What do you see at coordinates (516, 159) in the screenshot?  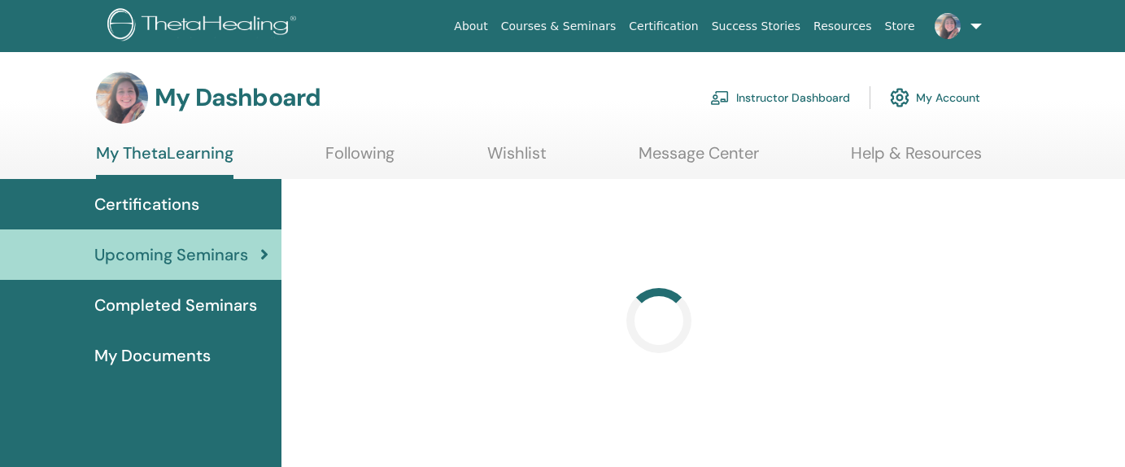 I see `a: Wishlist` at bounding box center [516, 159].